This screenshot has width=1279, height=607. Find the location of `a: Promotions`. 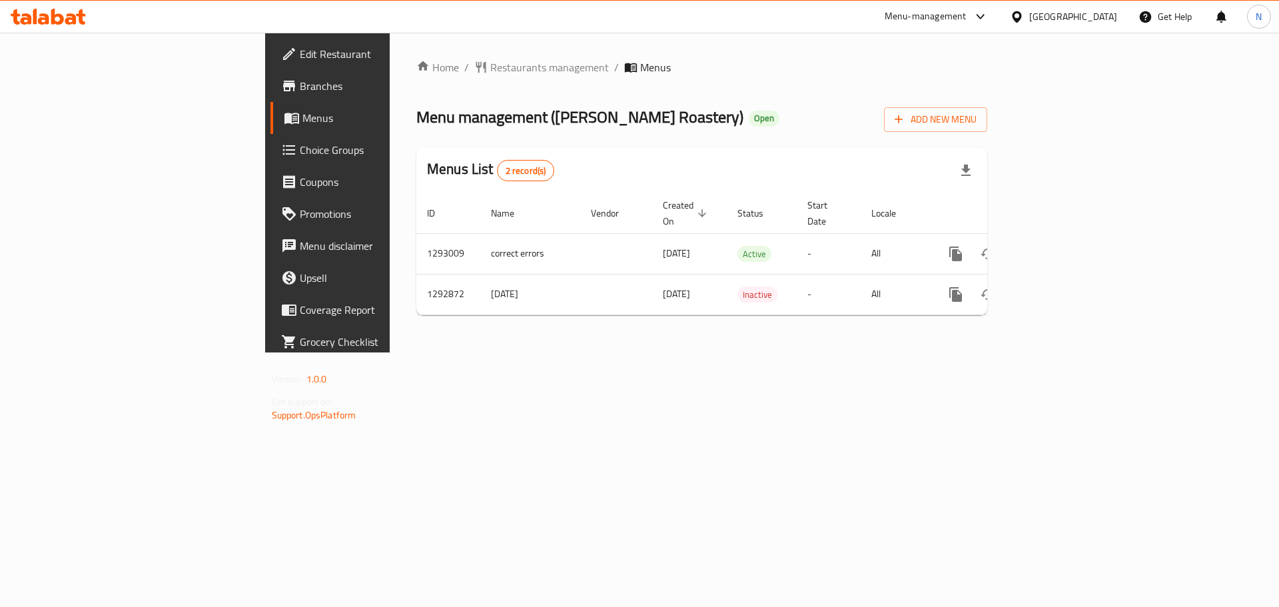

a: Promotions is located at coordinates (374, 214).